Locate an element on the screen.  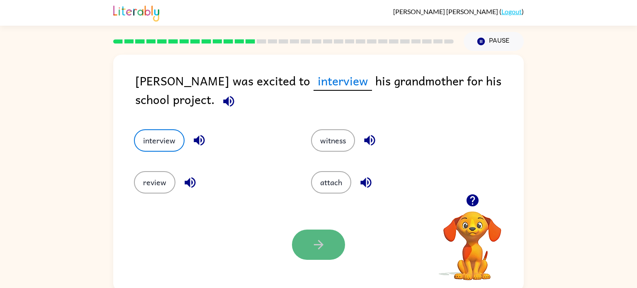
button: interview is located at coordinates (159, 140).